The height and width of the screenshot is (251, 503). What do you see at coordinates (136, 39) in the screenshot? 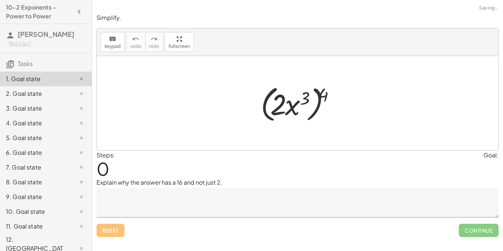
I see `i: undo` at bounding box center [136, 39].